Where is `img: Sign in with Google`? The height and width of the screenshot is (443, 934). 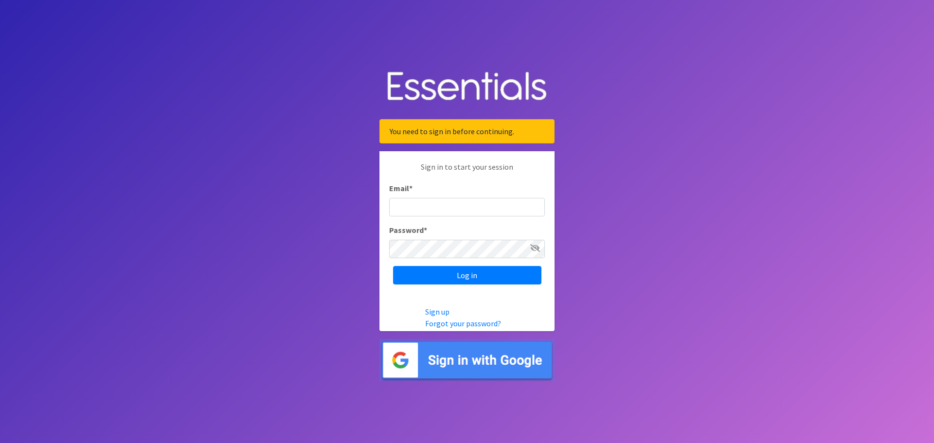
img: Sign in with Google is located at coordinates (467, 360).